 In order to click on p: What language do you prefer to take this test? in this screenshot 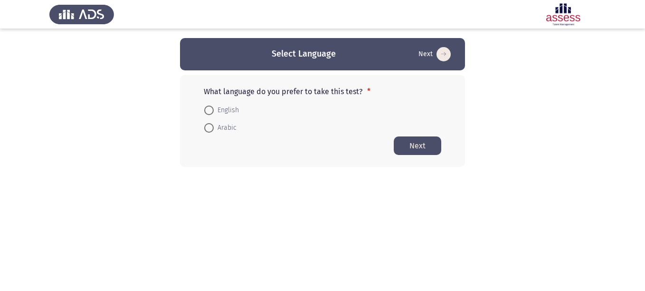, I will do `click(323, 91)`.